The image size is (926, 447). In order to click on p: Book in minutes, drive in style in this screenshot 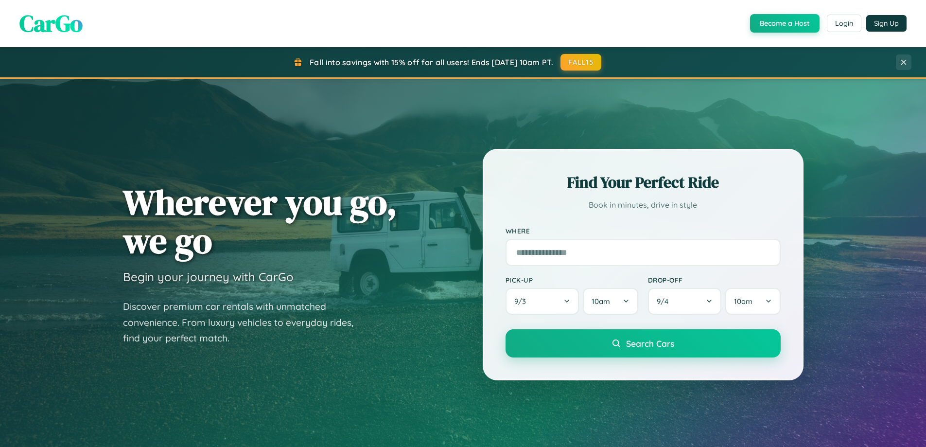, I will do `click(643, 205)`.